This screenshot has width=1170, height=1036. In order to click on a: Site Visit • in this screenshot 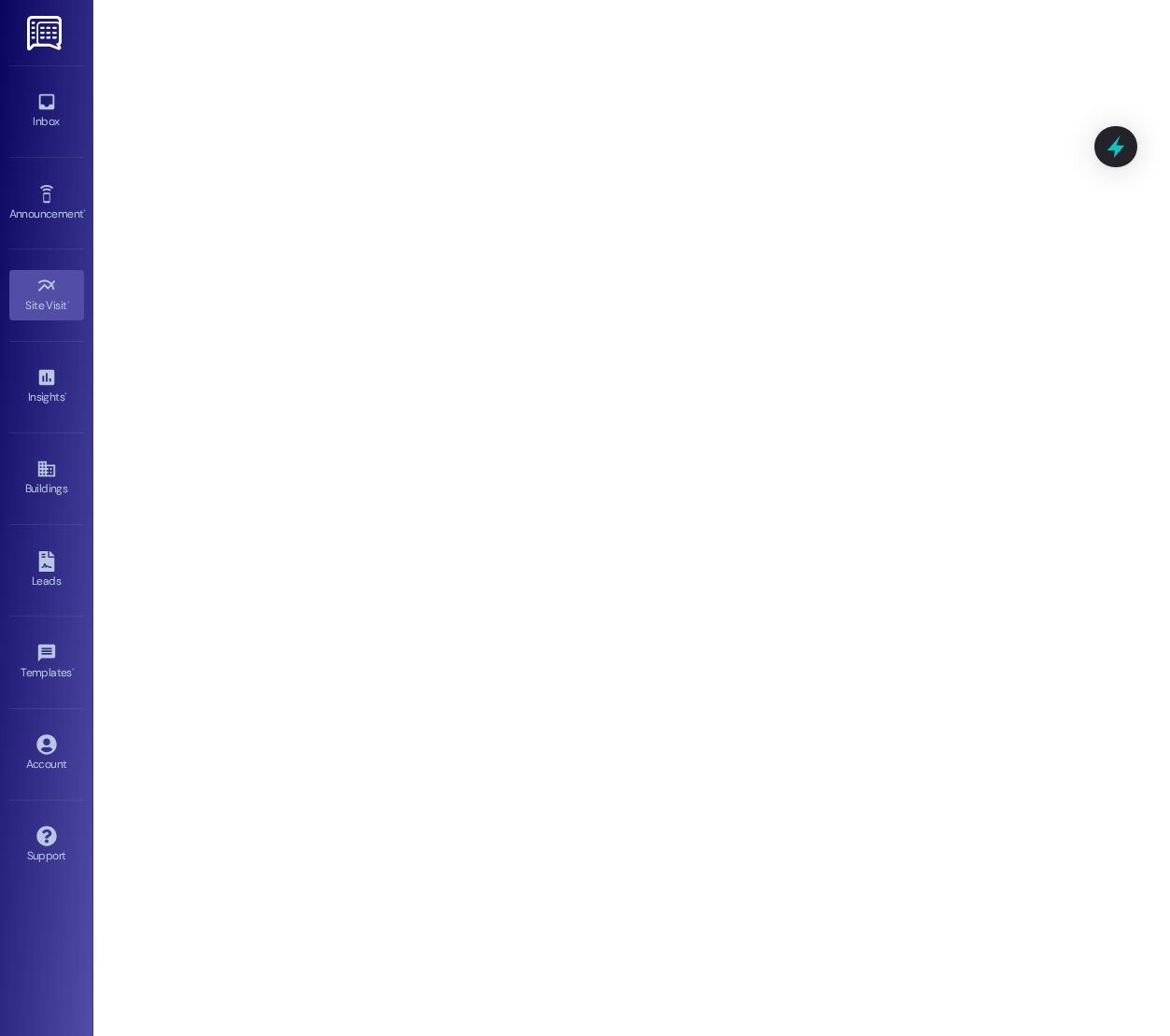, I will do `click(47, 295)`.